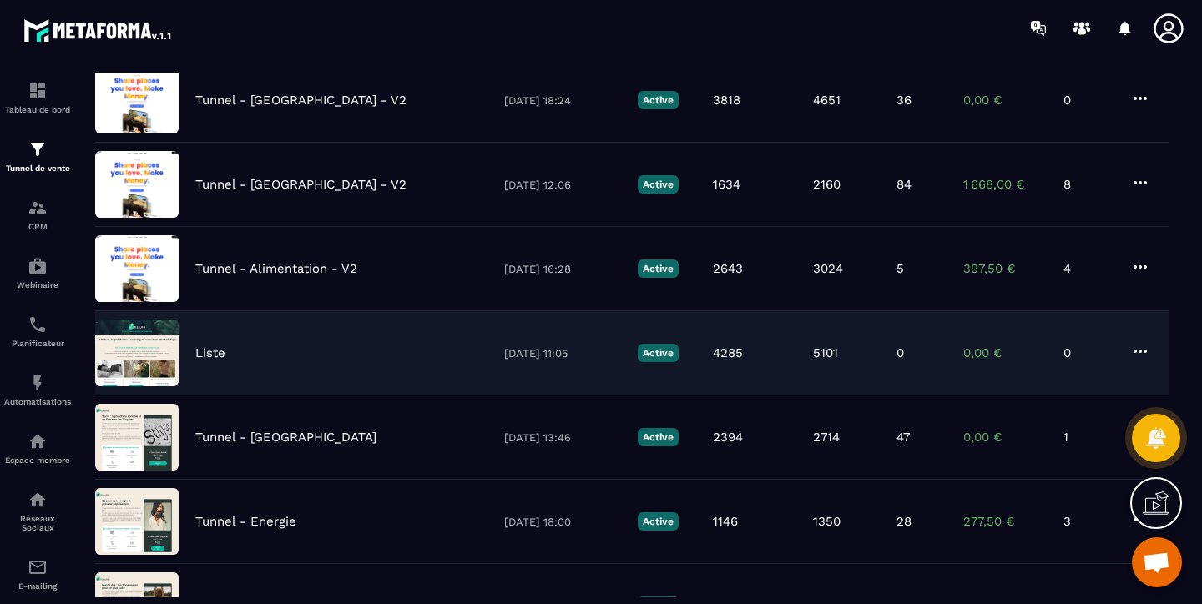  What do you see at coordinates (904, 100) in the screenshot?
I see `p: 36` at bounding box center [904, 100].